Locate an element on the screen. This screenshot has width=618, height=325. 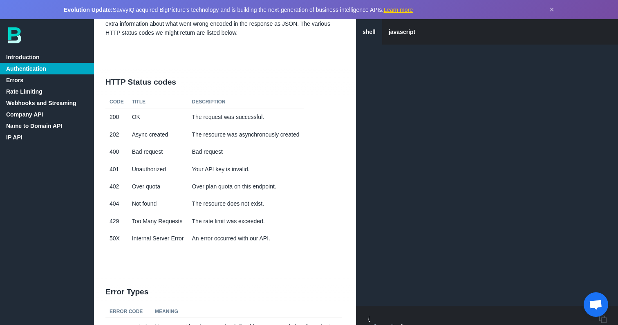
td: The rate limit was exceeded. is located at coordinates (246, 221).